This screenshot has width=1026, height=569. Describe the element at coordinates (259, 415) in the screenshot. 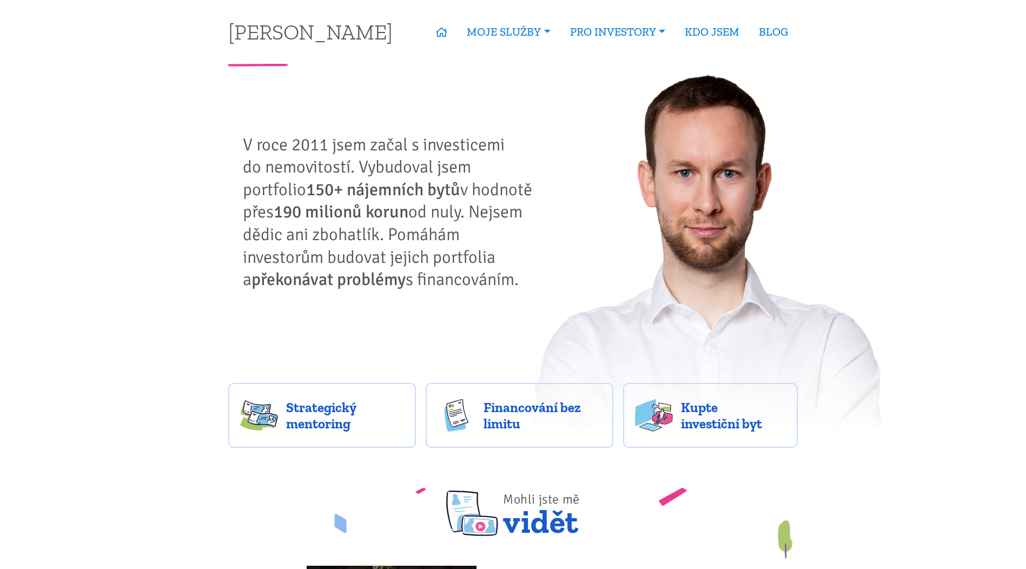

I see `img: strategy` at that location.